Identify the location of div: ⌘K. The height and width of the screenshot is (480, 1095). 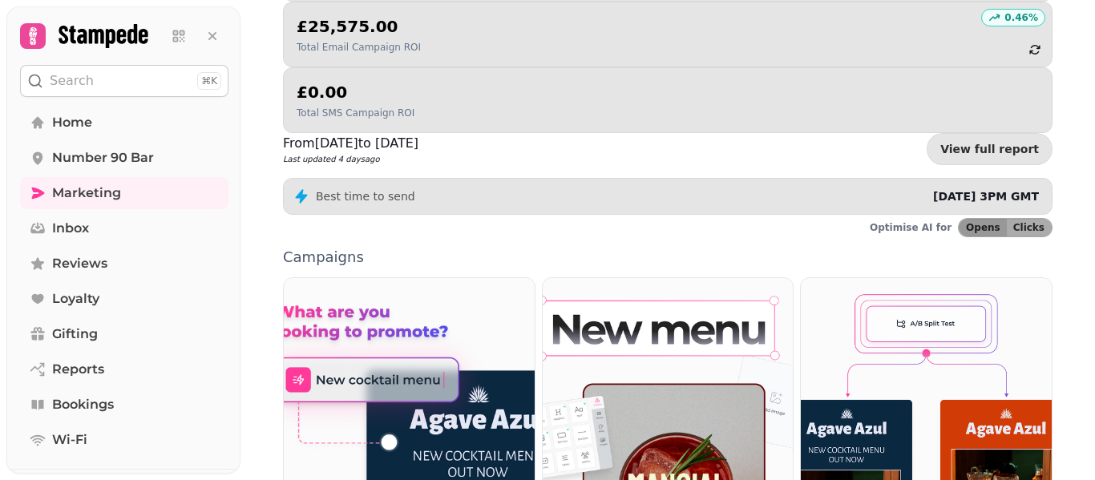
(209, 81).